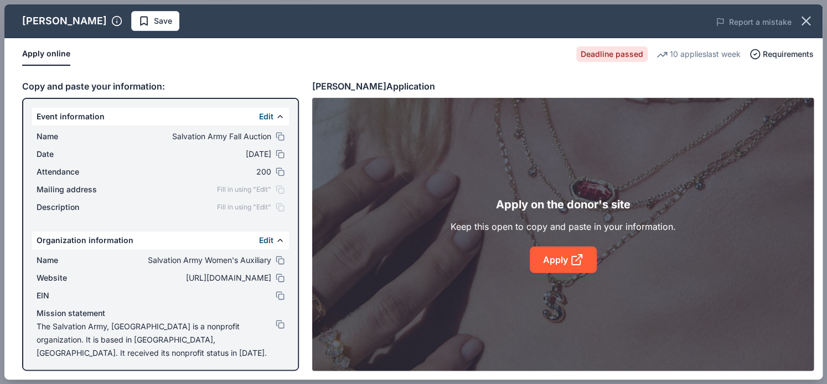 The width and height of the screenshot is (827, 384). I want to click on button: Apply online, so click(46, 54).